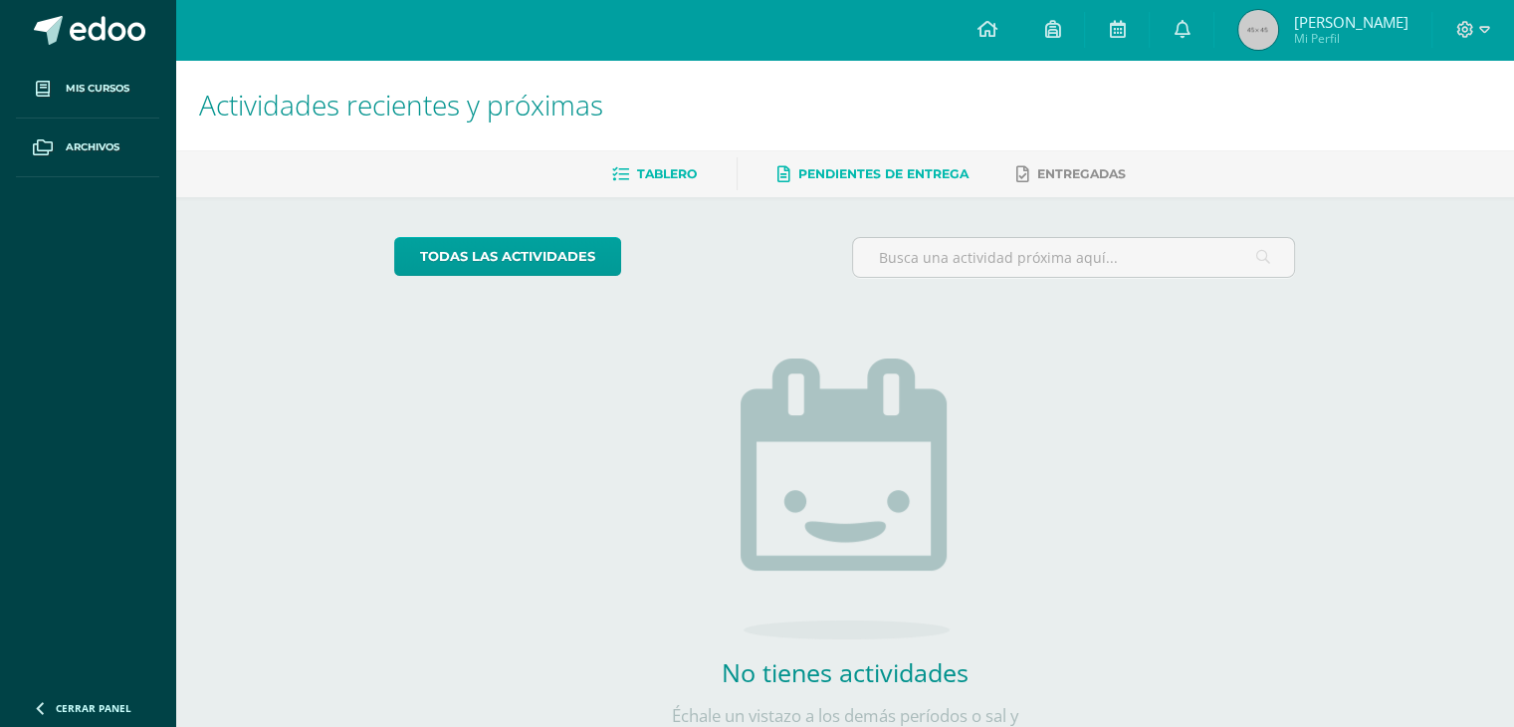  Describe the element at coordinates (93, 147) in the screenshot. I see `span: Archivos` at that location.